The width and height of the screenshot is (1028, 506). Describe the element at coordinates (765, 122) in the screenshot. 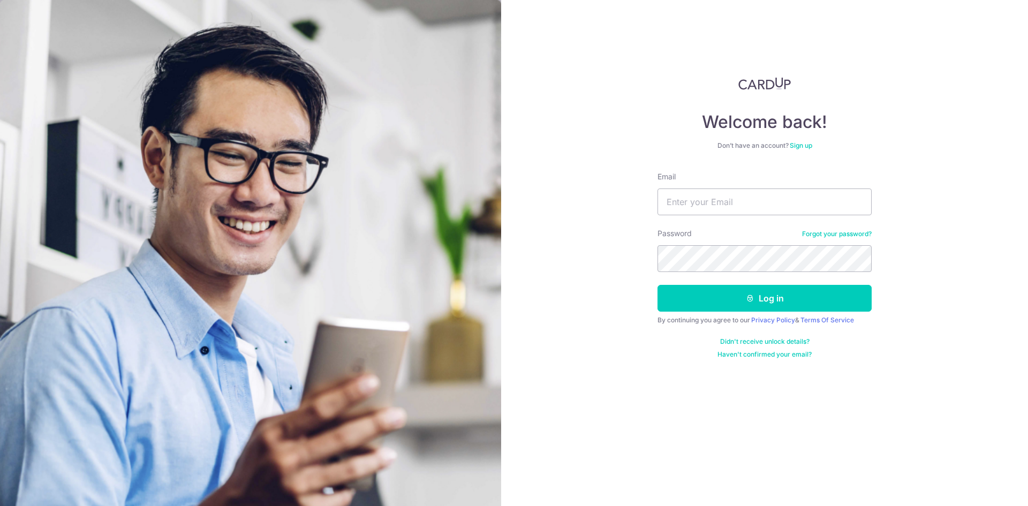

I see `h4: Welcome back!` at that location.